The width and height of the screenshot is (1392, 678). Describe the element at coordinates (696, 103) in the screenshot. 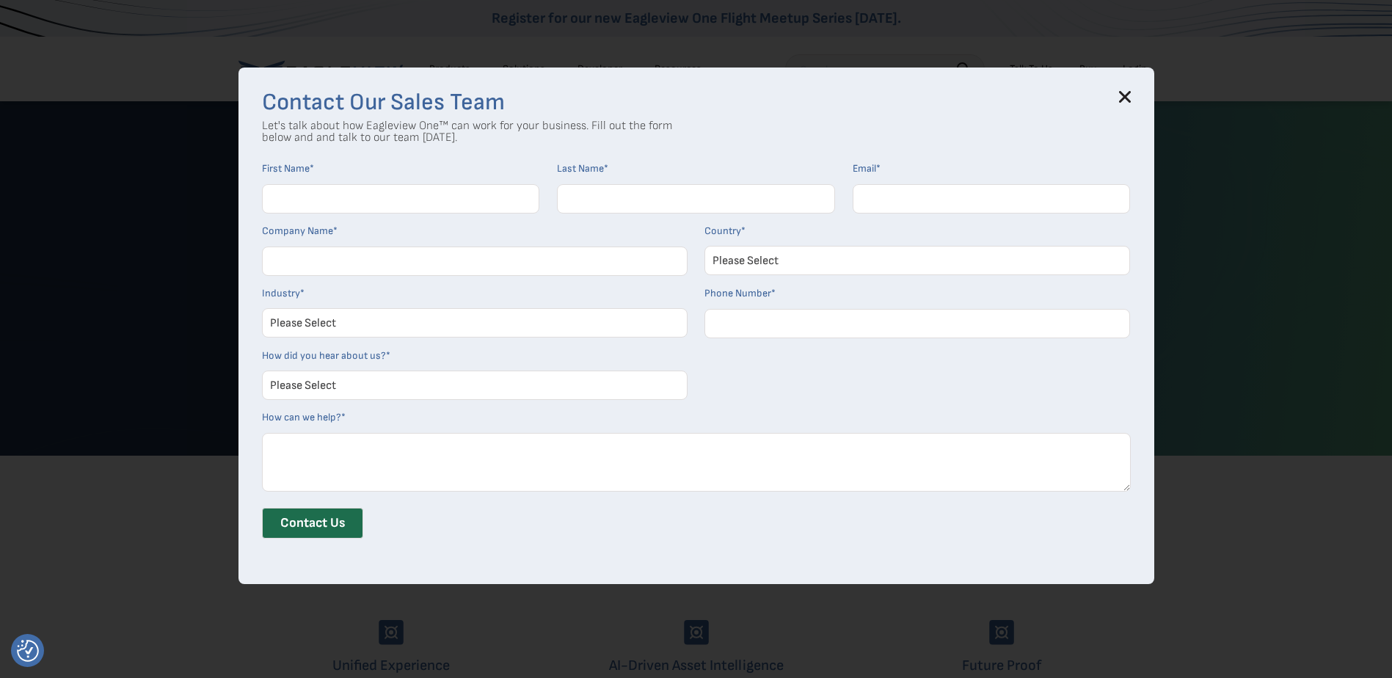

I see `h3: Contact Our Sales Team` at that location.